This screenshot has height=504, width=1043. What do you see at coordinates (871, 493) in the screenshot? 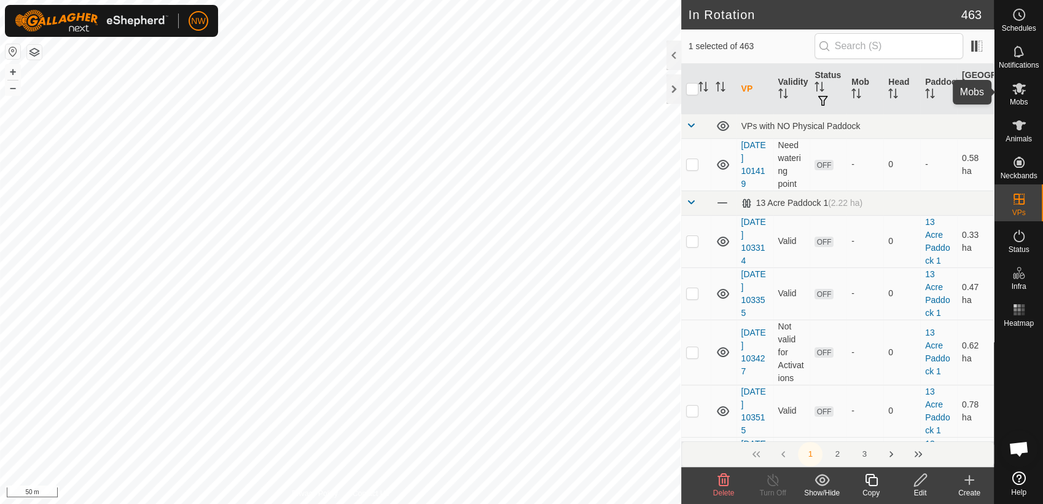
I see `div: Copy` at bounding box center [871, 493].